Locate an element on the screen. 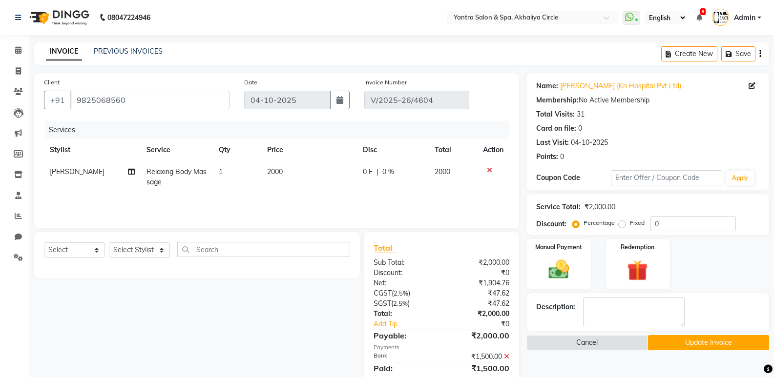 The height and width of the screenshot is (377, 774). div: Paid: is located at coordinates (404, 368).